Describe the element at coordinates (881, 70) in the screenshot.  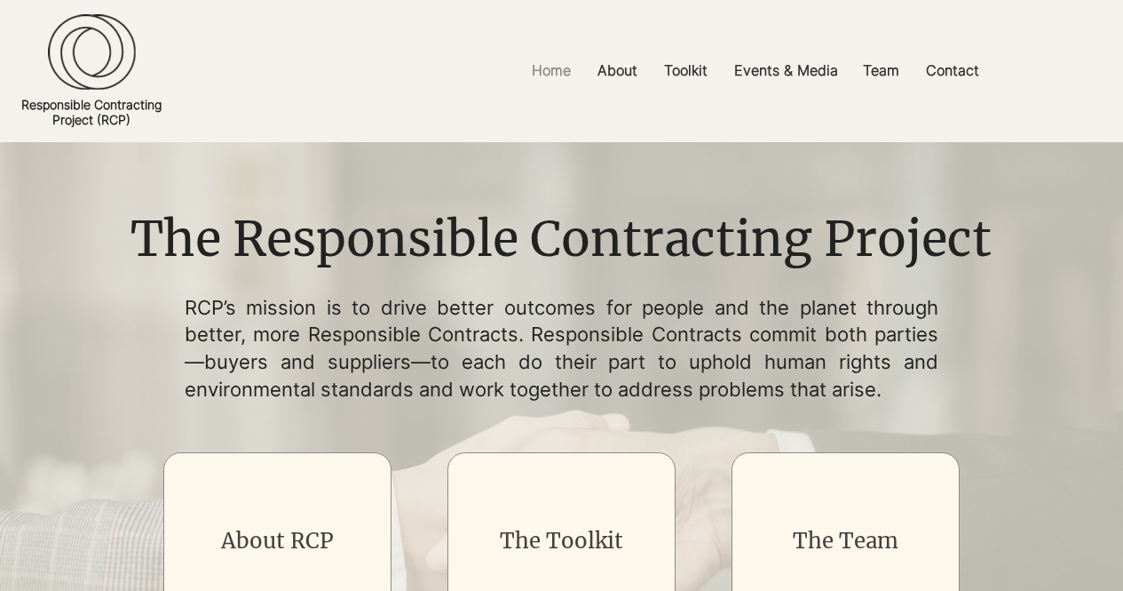
I see `a: Team` at that location.